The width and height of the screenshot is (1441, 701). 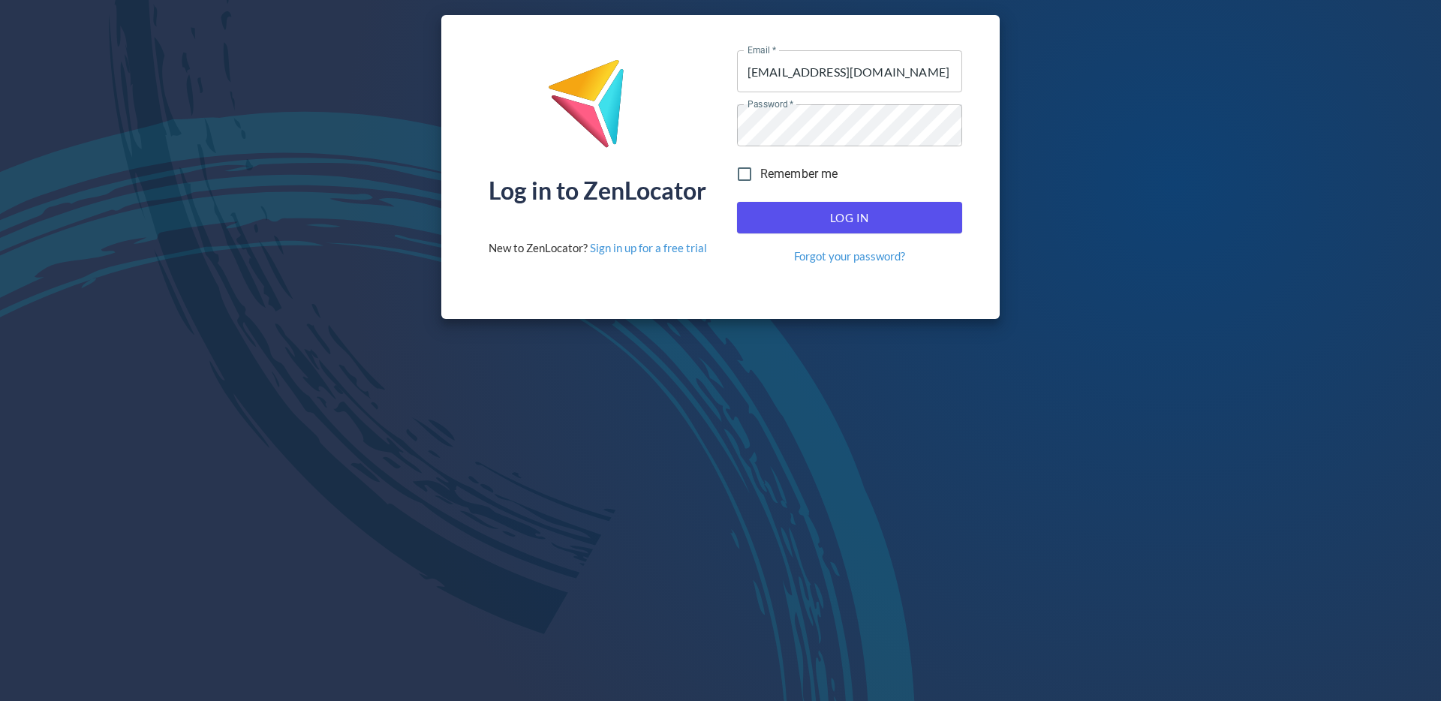 What do you see at coordinates (598, 248) in the screenshot?
I see `div: New to ZenLocator?` at bounding box center [598, 248].